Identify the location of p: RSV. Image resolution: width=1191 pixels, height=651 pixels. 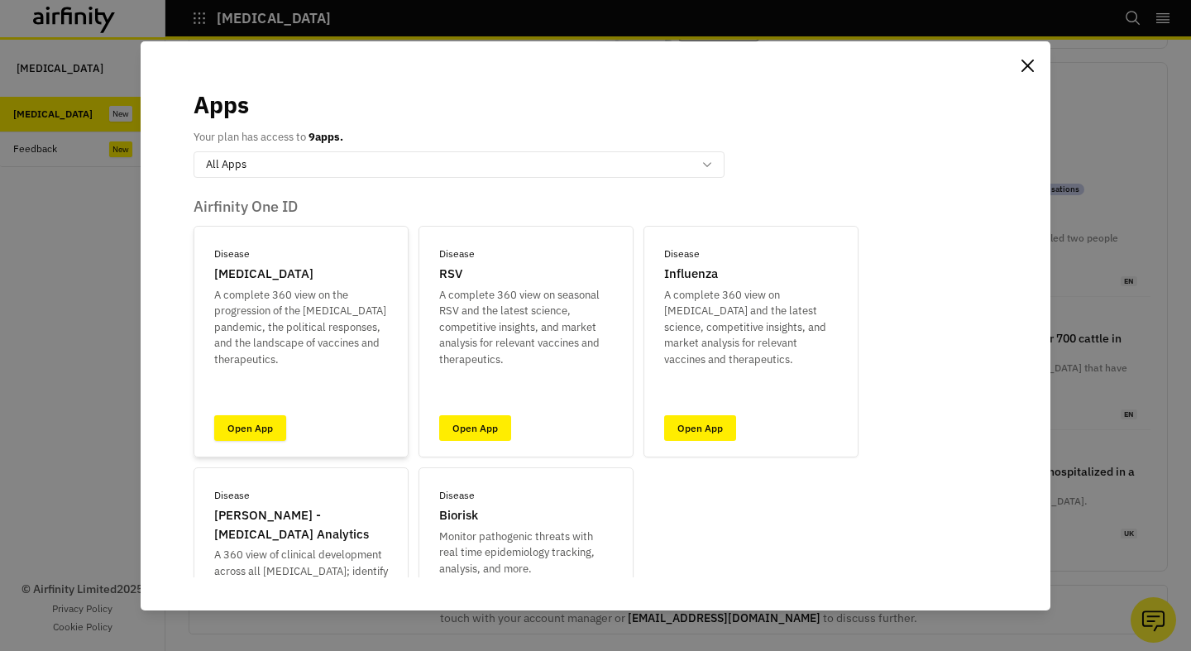
(451, 274).